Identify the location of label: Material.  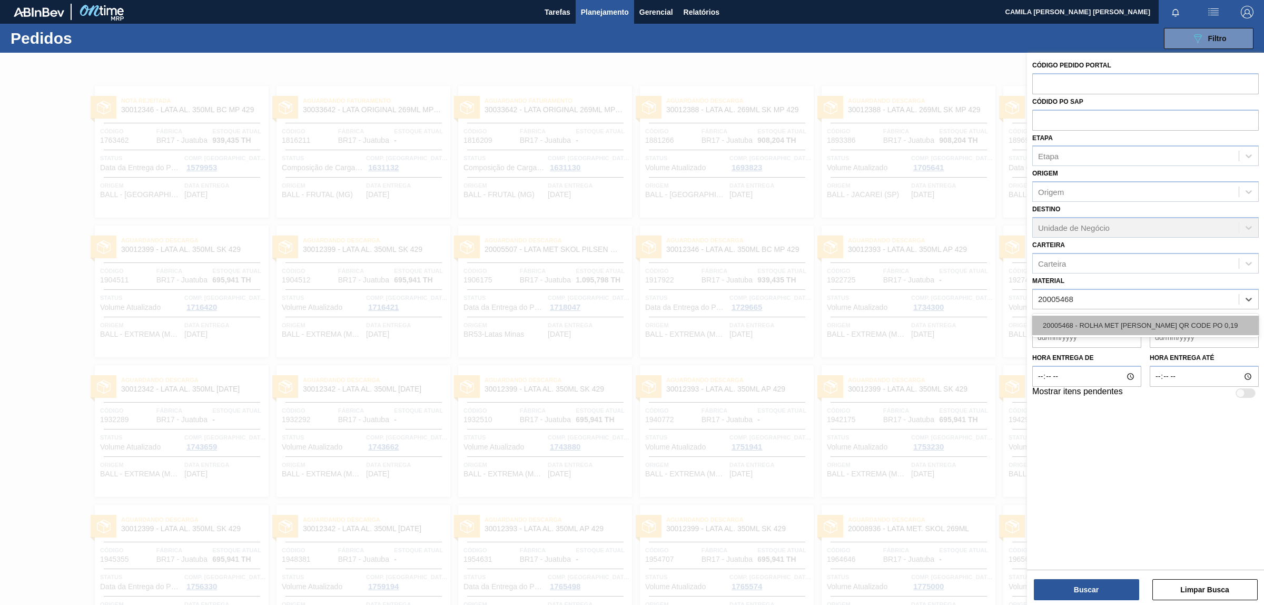
(1048, 281).